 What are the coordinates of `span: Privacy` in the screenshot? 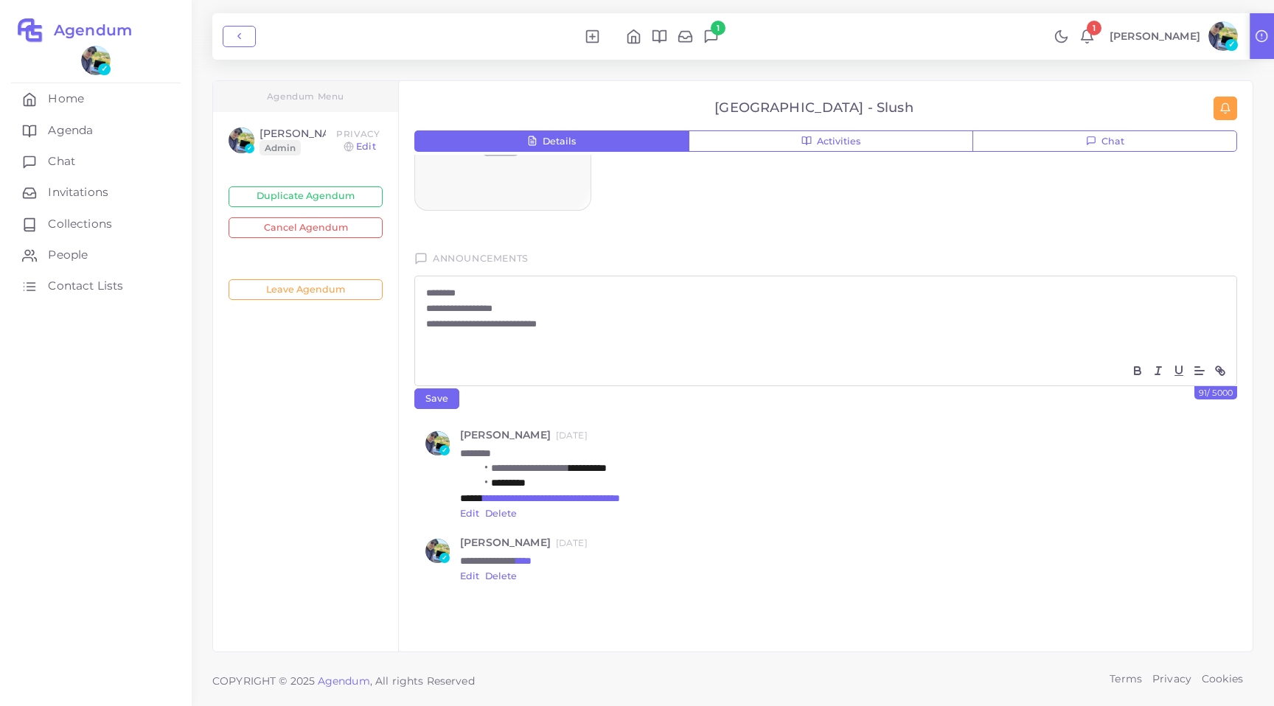 It's located at (358, 133).